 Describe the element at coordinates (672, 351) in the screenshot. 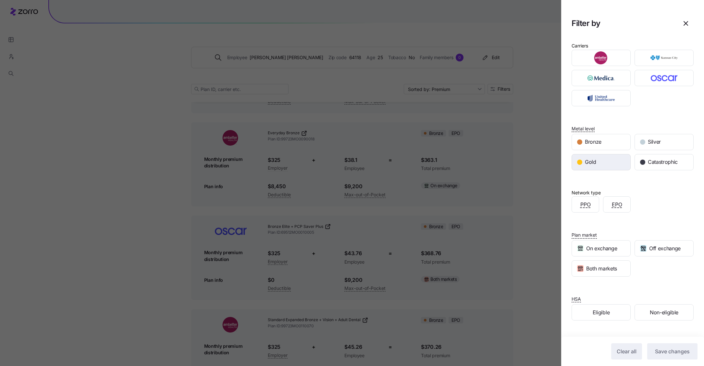

I see `span: Save changes` at that location.